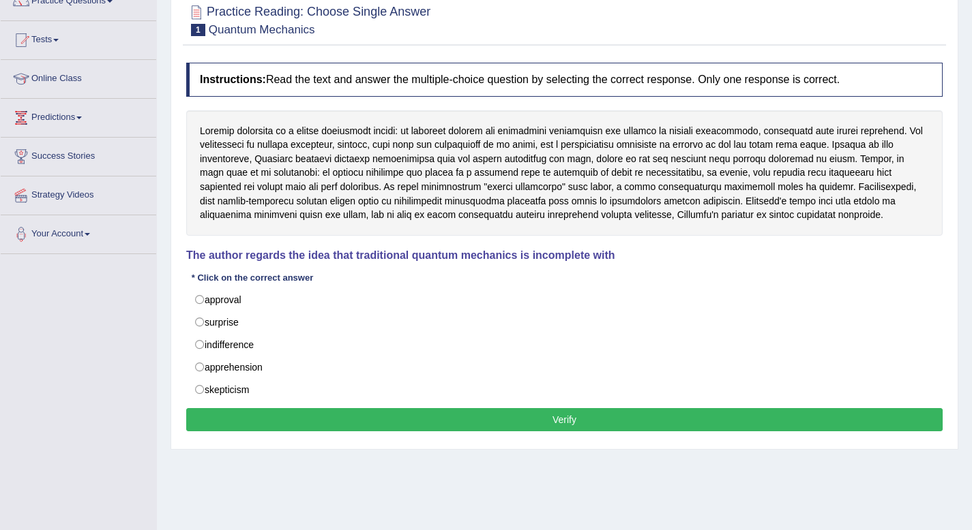 The width and height of the screenshot is (972, 530). I want to click on a: Success Stories, so click(78, 155).